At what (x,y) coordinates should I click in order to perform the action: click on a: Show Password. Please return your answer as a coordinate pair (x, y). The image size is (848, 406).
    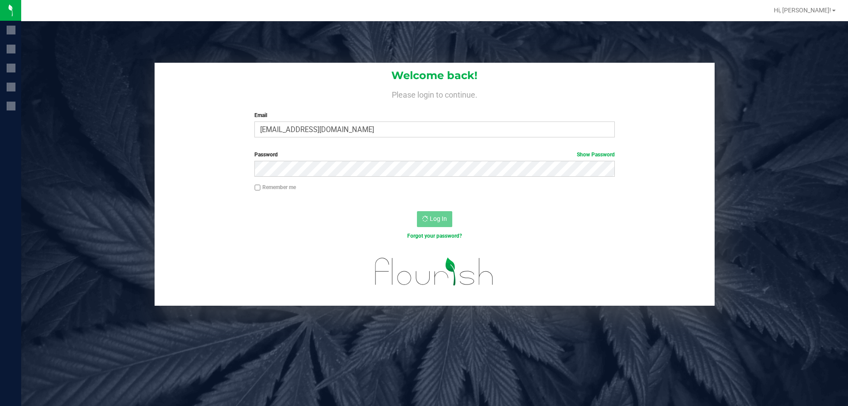
    Looking at the image, I should click on (596, 155).